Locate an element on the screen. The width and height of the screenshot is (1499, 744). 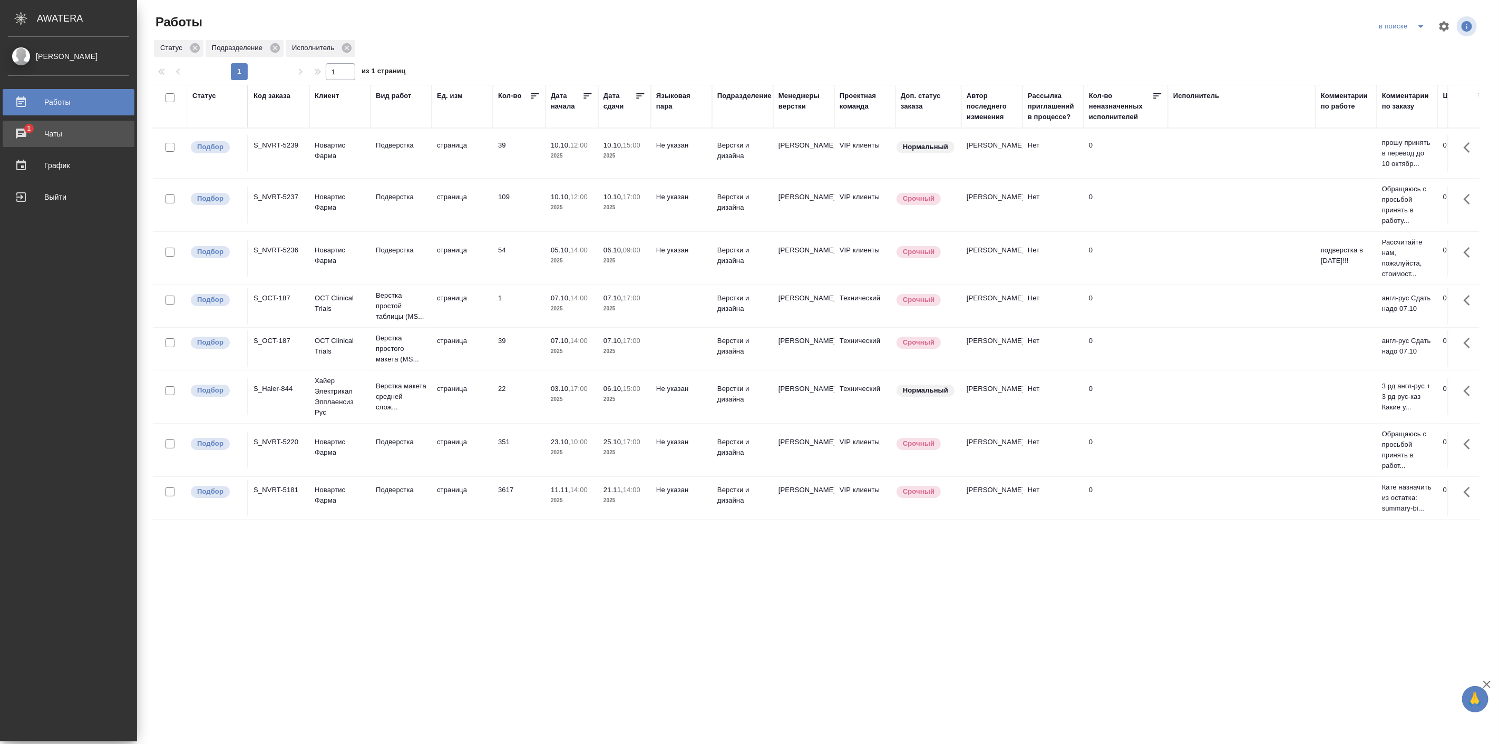
p: 15:00 is located at coordinates (631, 388).